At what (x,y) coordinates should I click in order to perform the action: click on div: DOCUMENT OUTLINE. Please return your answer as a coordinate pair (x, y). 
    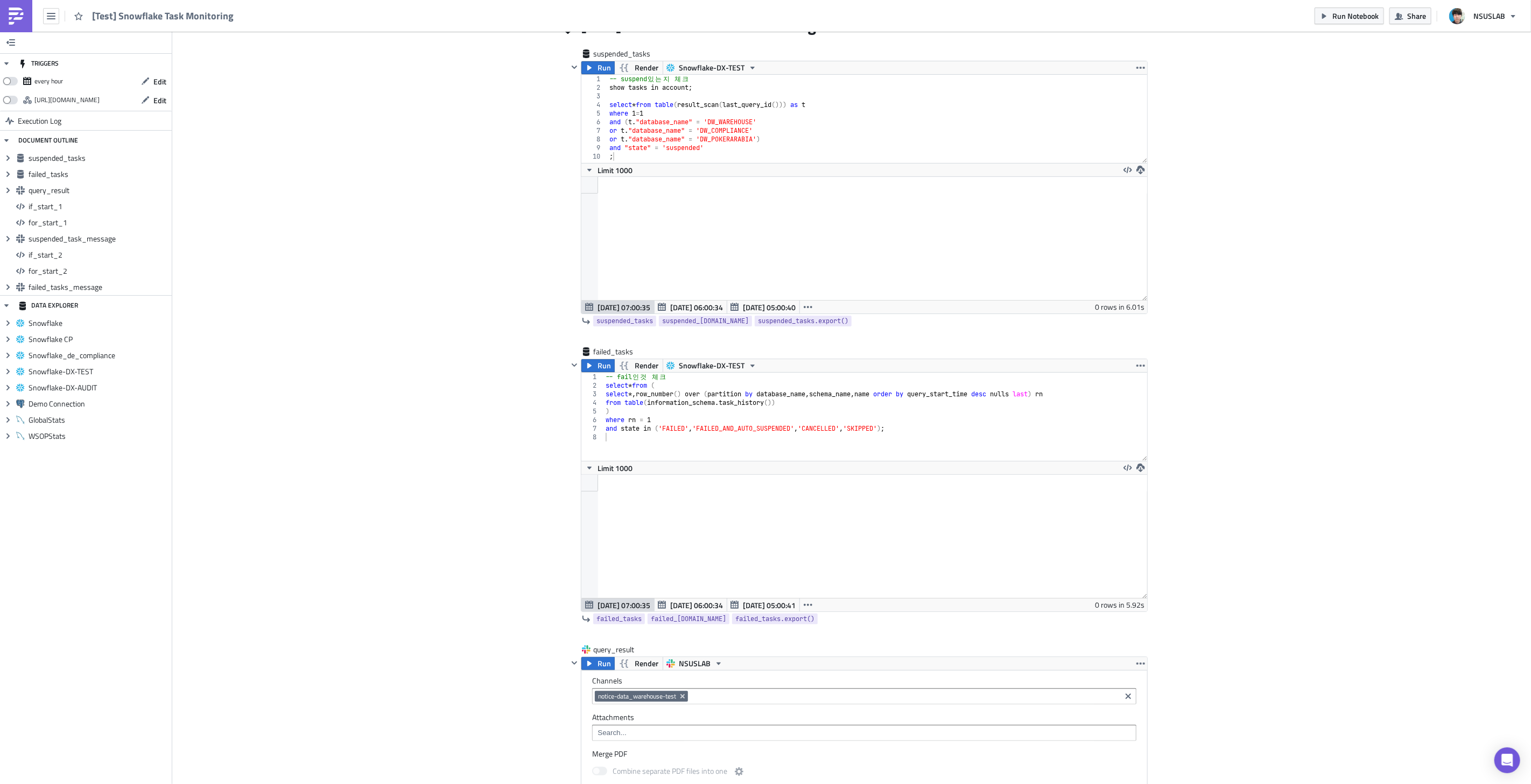
    Looking at the image, I should click on (48, 141).